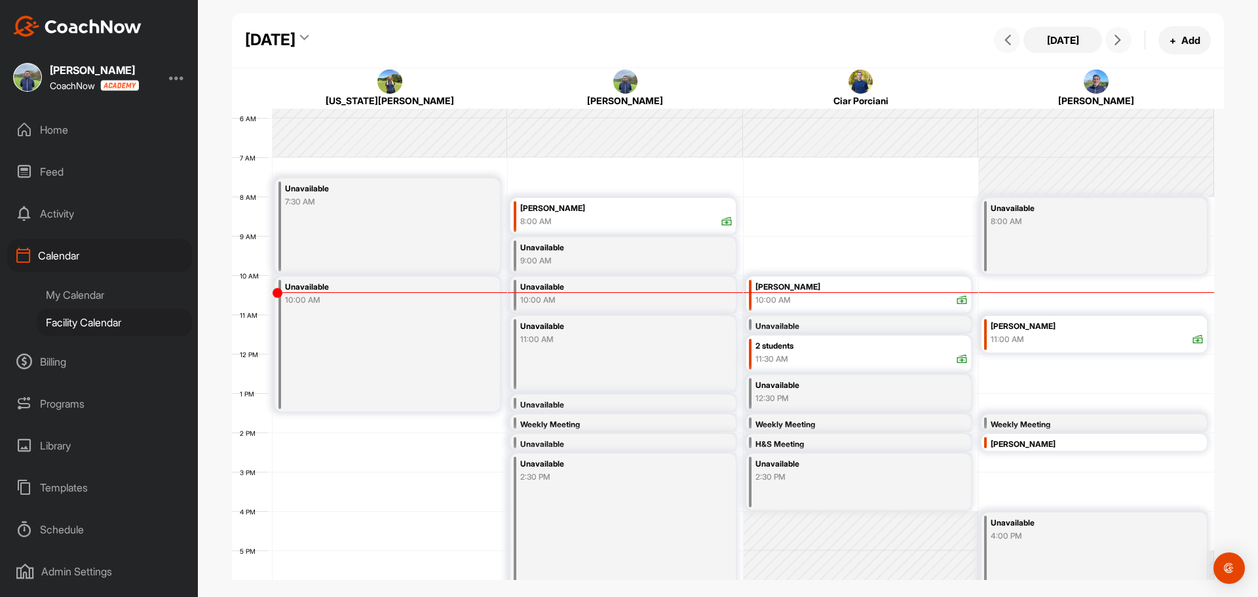  I want to click on div: 12 PM, so click(252, 355).